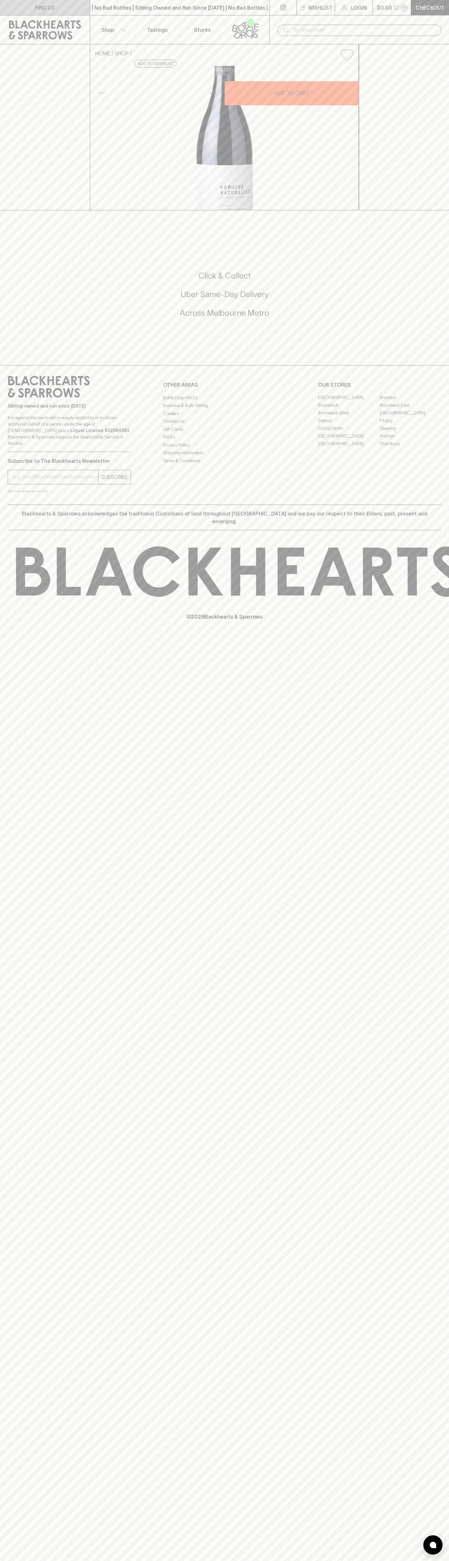  Describe the element at coordinates (321, 8) in the screenshot. I see `p: Wishlist` at that location.